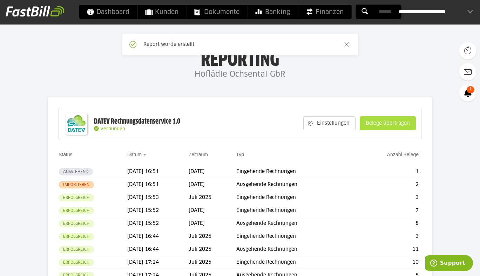  Describe the element at coordinates (272, 12) in the screenshot. I see `span: Banking` at that location.